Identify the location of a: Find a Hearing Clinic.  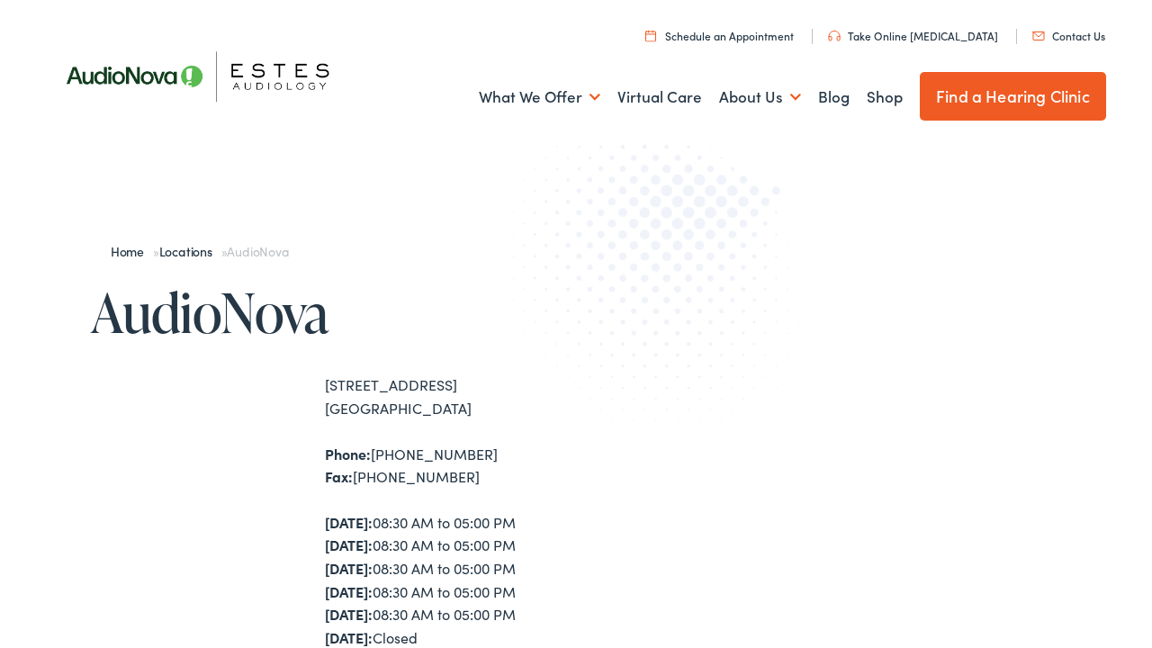
(1012, 96).